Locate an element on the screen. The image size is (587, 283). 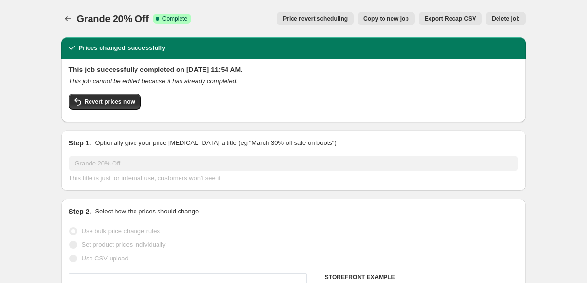
input: 30% off holiday sale is located at coordinates (293, 163).